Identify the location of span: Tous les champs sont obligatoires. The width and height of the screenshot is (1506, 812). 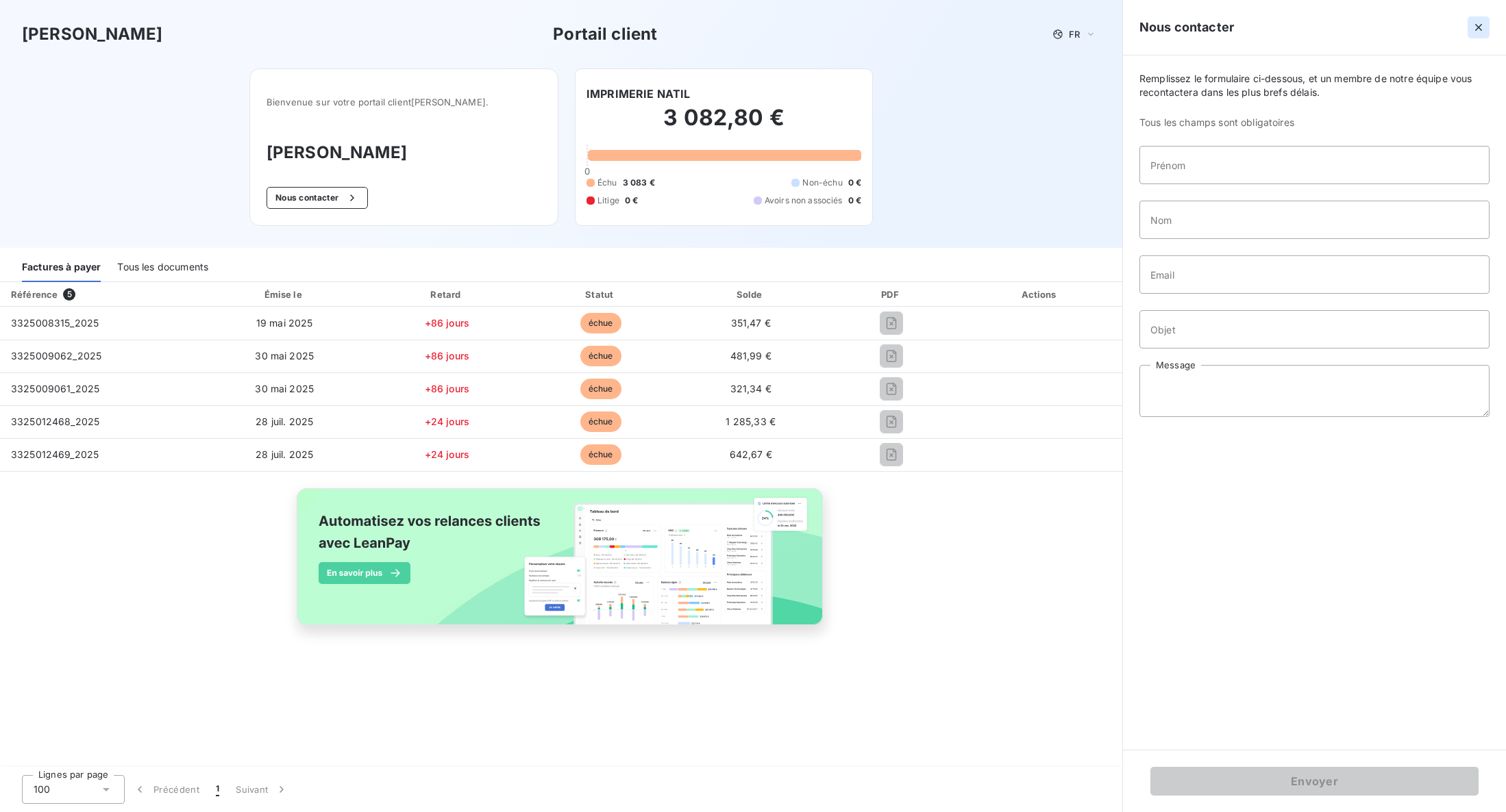
(1314, 123).